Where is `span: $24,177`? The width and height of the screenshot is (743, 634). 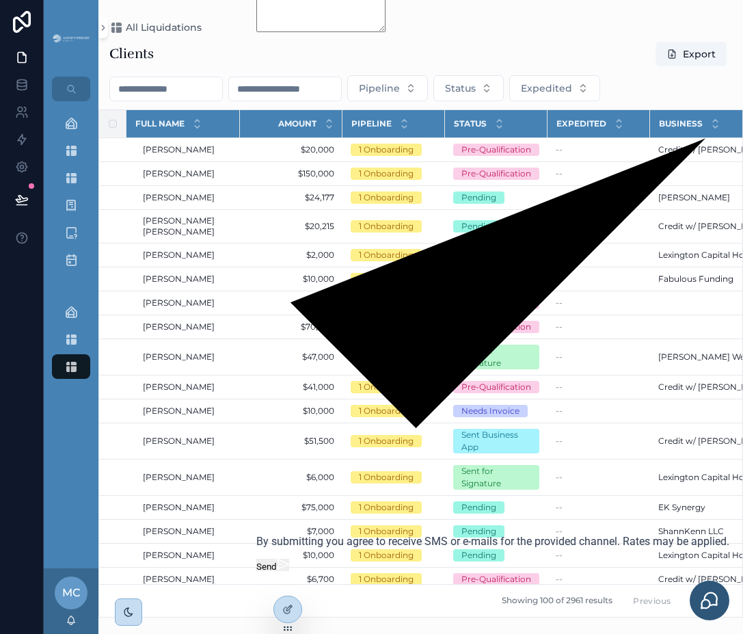 span: $24,177 is located at coordinates (291, 198).